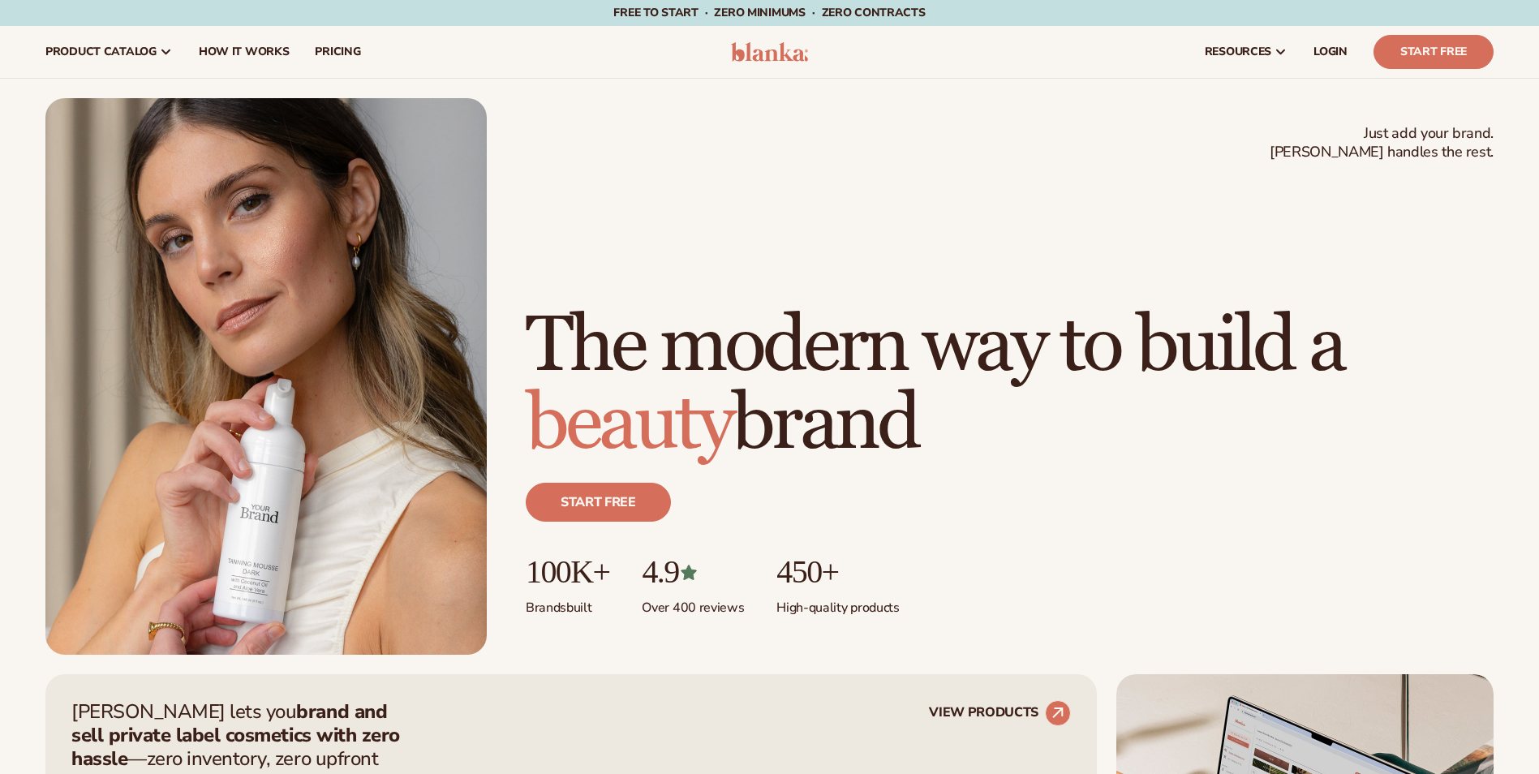 Image resolution: width=1539 pixels, height=774 pixels. Describe the element at coordinates (1009, 385) in the screenshot. I see `h1: The modern way to build a brand` at that location.